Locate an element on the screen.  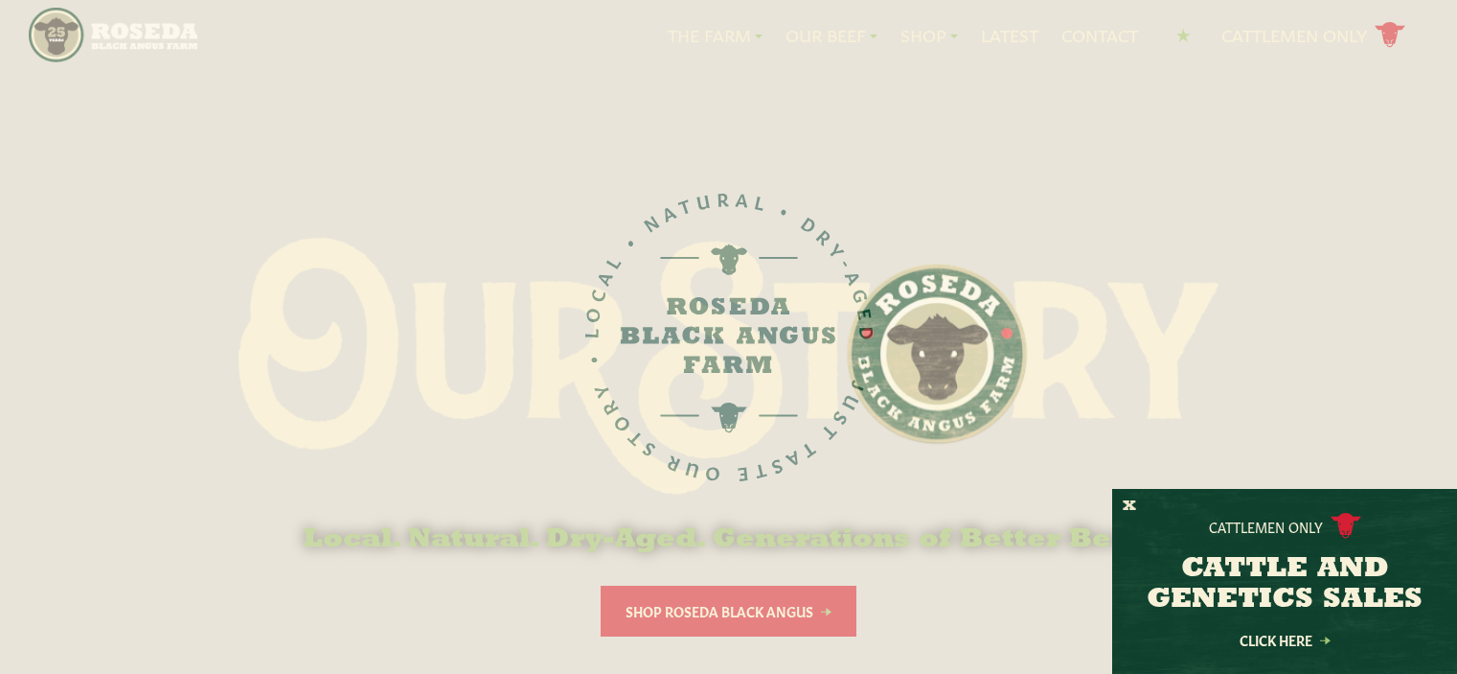
img: Roseda Black Aangus Farm is located at coordinates (729, 366).